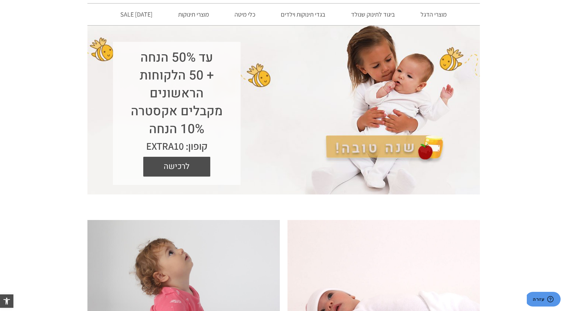 The image size is (567, 311). Describe the element at coordinates (245, 14) in the screenshot. I see `a: כלי מיטה` at that location.